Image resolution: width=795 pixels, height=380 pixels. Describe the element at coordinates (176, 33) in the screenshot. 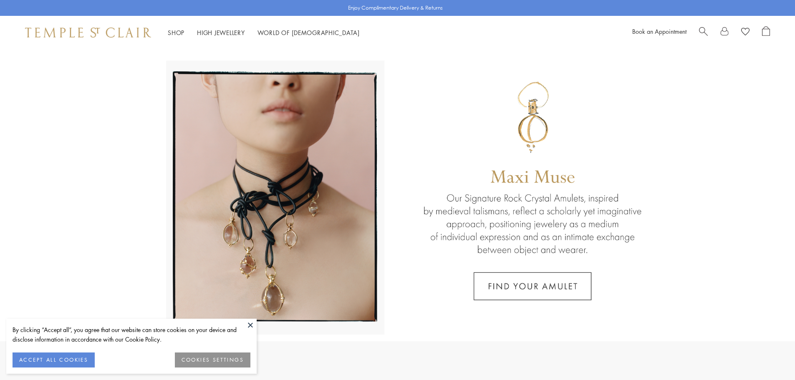

I see `a: ShopShop` at that location.